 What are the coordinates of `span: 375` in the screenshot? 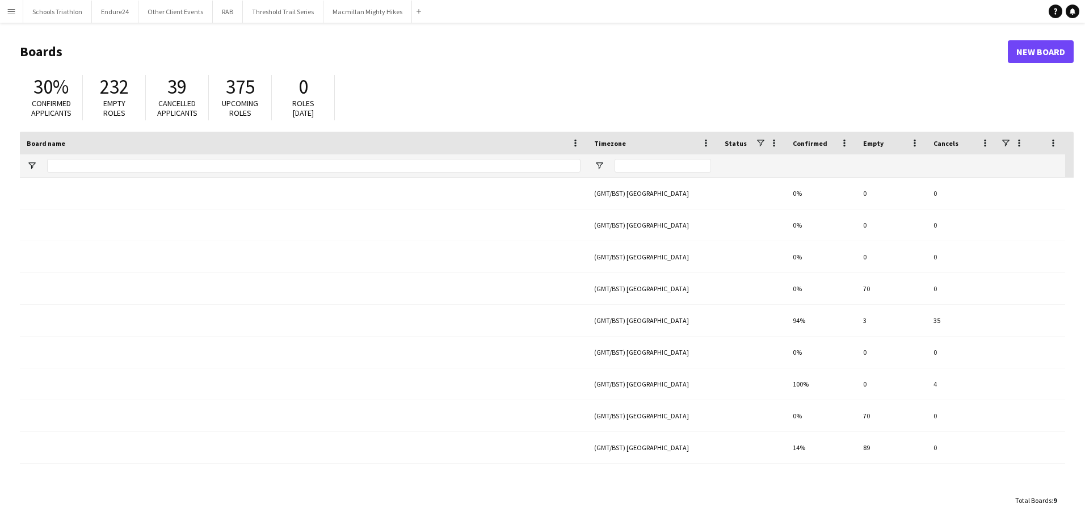 It's located at (240, 87).